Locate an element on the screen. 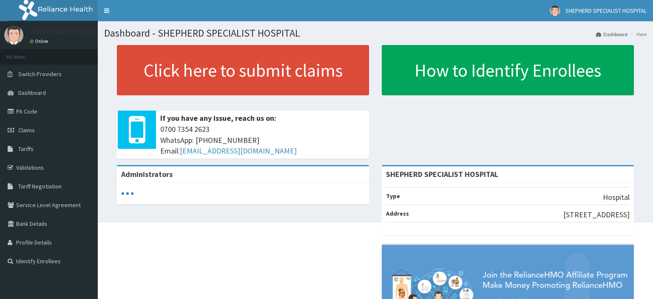  strong: SHEPHERD SPECIALIST HOSPITAL is located at coordinates (442, 174).